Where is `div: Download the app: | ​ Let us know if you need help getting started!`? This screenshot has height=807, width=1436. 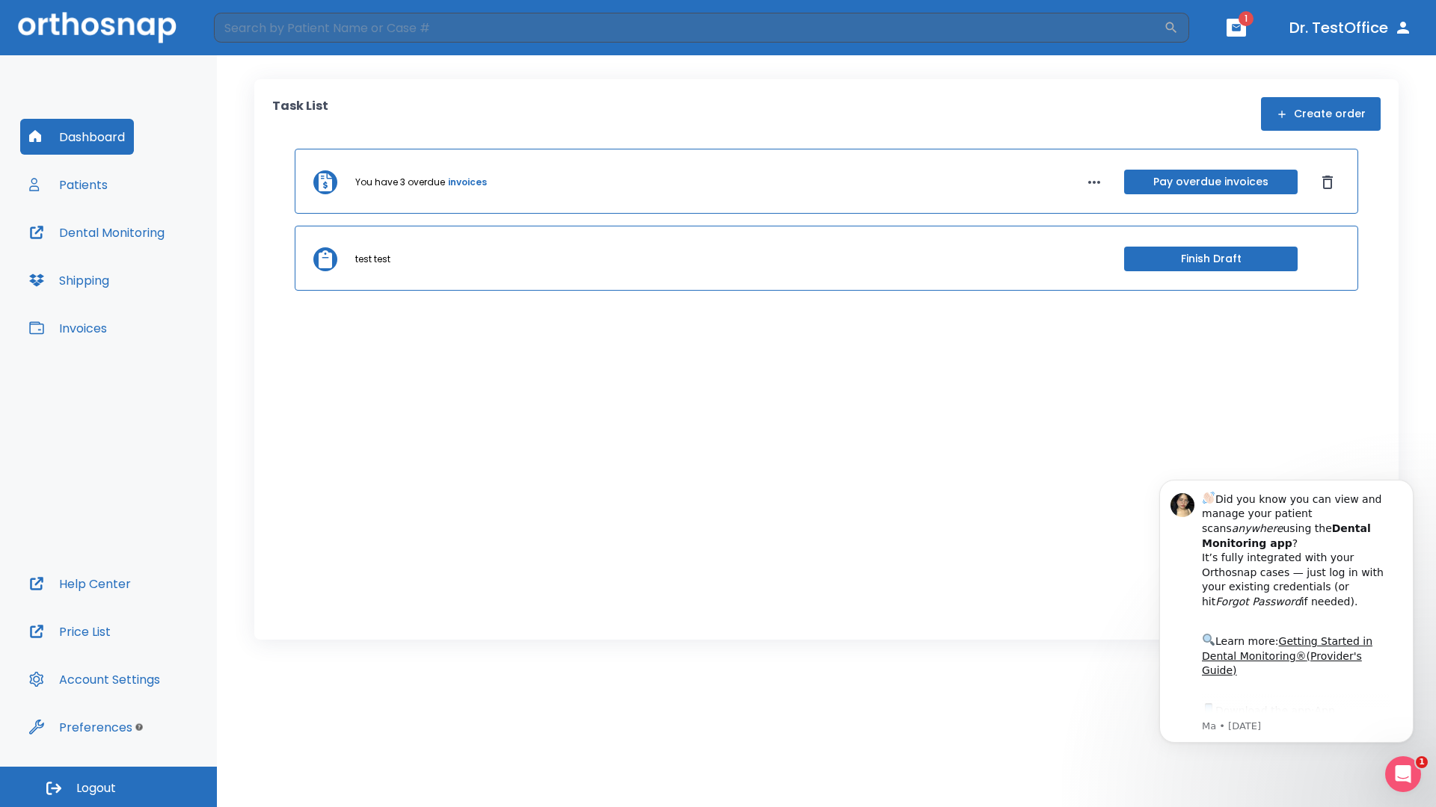
div: Download the app: | ​ Let us know if you need help getting started! is located at coordinates (159, 282).